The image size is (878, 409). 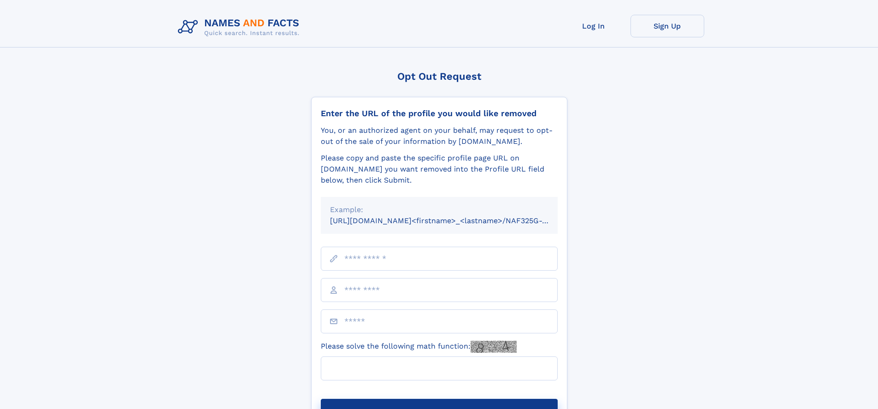 What do you see at coordinates (419, 347) in the screenshot?
I see `label: Please solve the following math function:` at bounding box center [419, 347].